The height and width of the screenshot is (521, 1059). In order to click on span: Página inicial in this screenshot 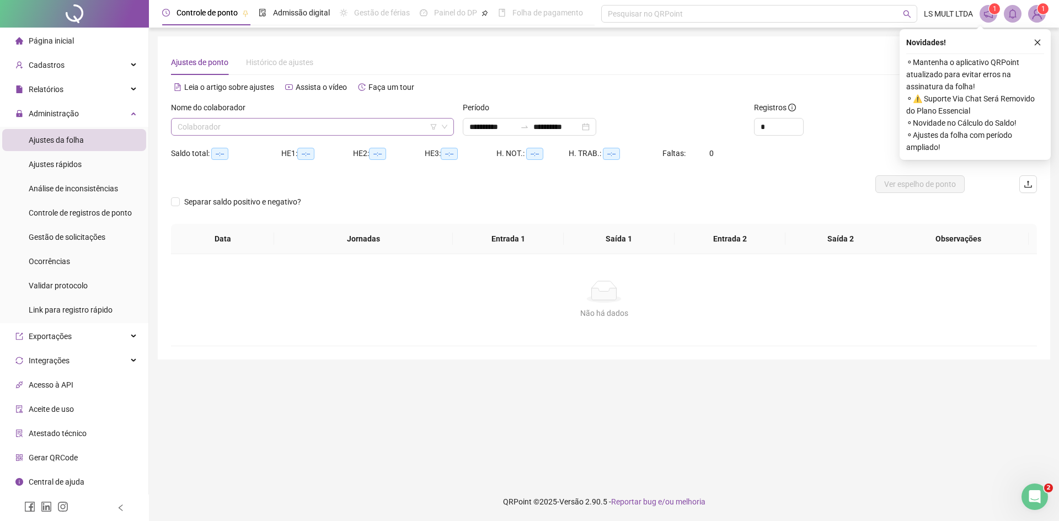, I will do `click(51, 41)`.